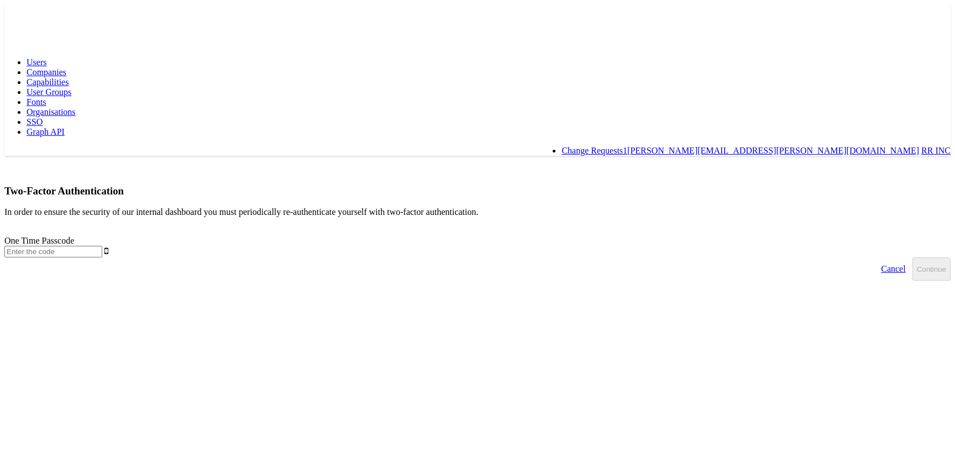  What do you see at coordinates (48, 82) in the screenshot?
I see `span: Capabilities` at bounding box center [48, 82].